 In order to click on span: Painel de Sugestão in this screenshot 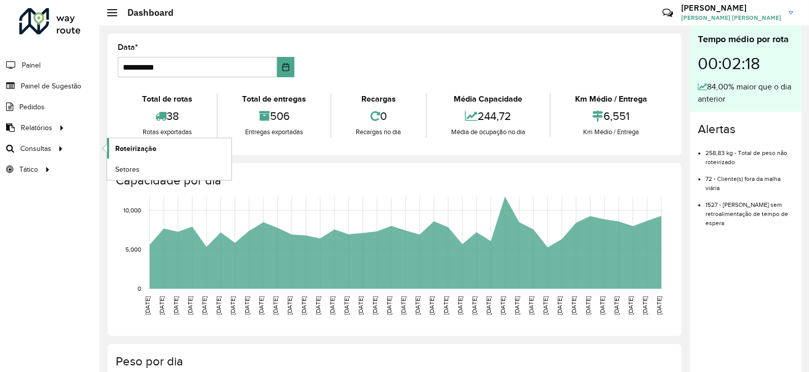, I will do `click(51, 86)`.